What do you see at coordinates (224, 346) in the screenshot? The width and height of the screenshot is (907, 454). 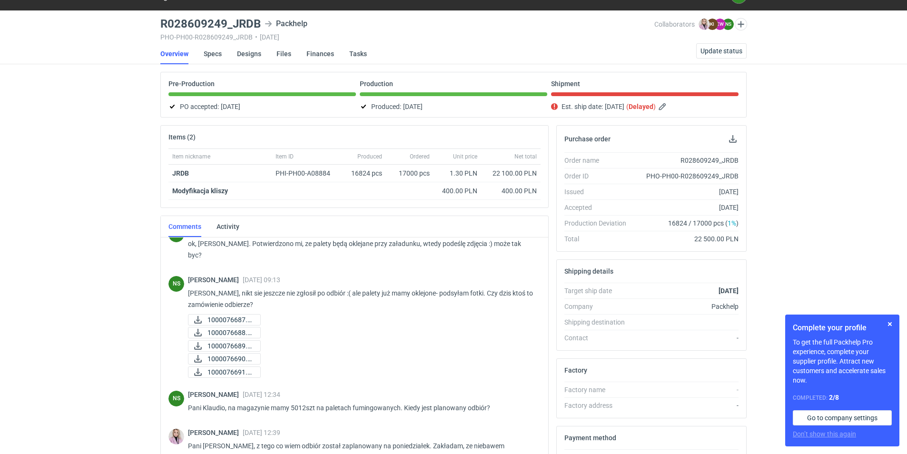 I see `div: 1000076689.jpg` at bounding box center [224, 346].